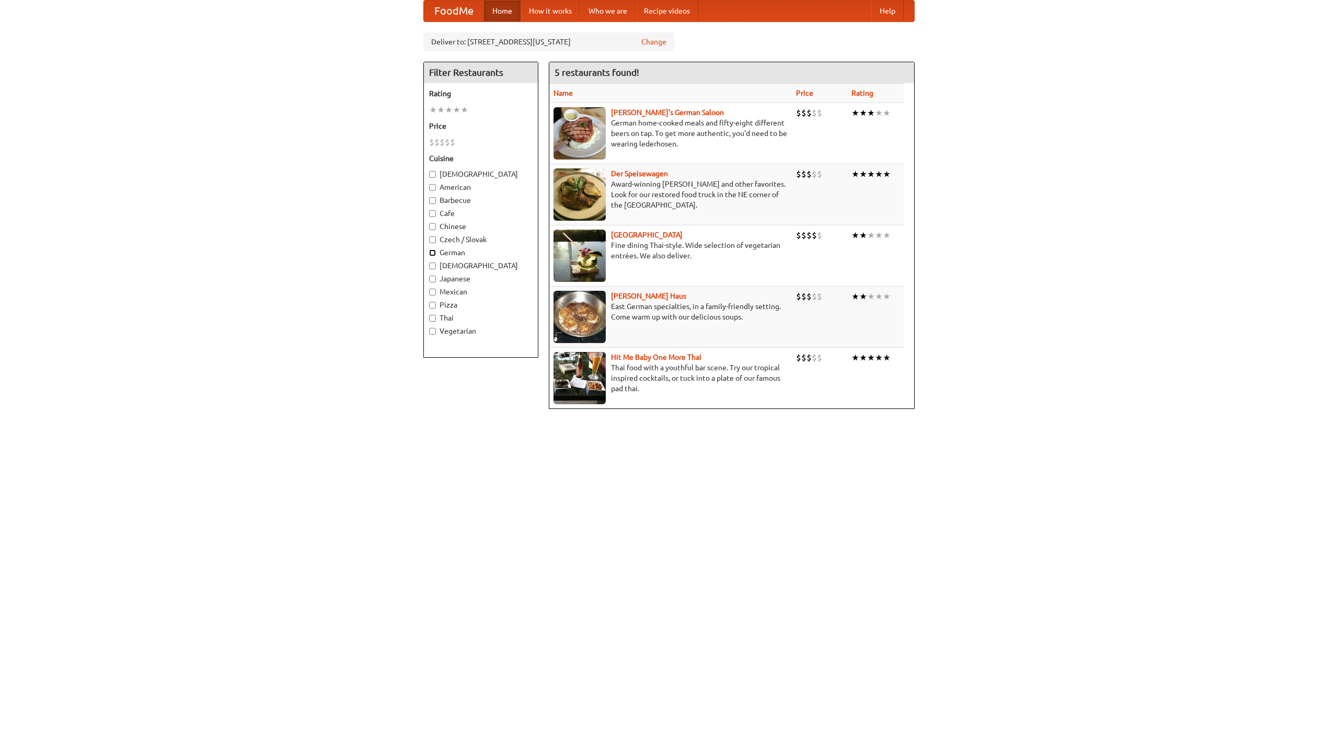 Image resolution: width=1338 pixels, height=740 pixels. What do you see at coordinates (481, 331) in the screenshot?
I see `label: Vegetarian` at bounding box center [481, 331].